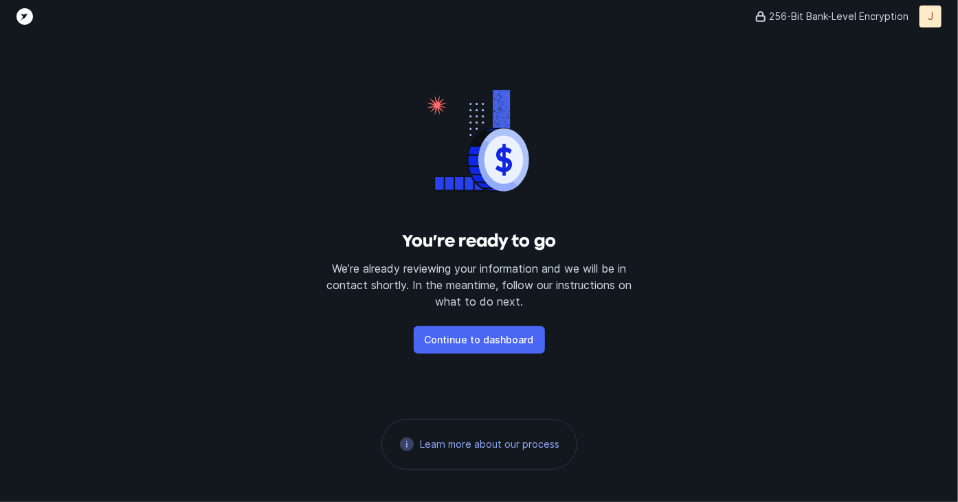 The height and width of the screenshot is (502, 958). Describe the element at coordinates (479, 241) in the screenshot. I see `h3: You’re ready to go` at that location.